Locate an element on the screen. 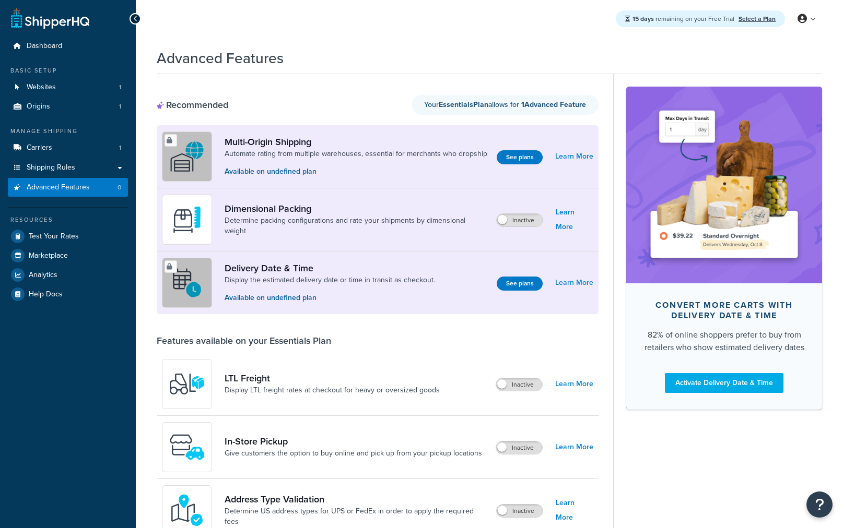 The width and height of the screenshot is (843, 528). span: 0 is located at coordinates (119, 187).